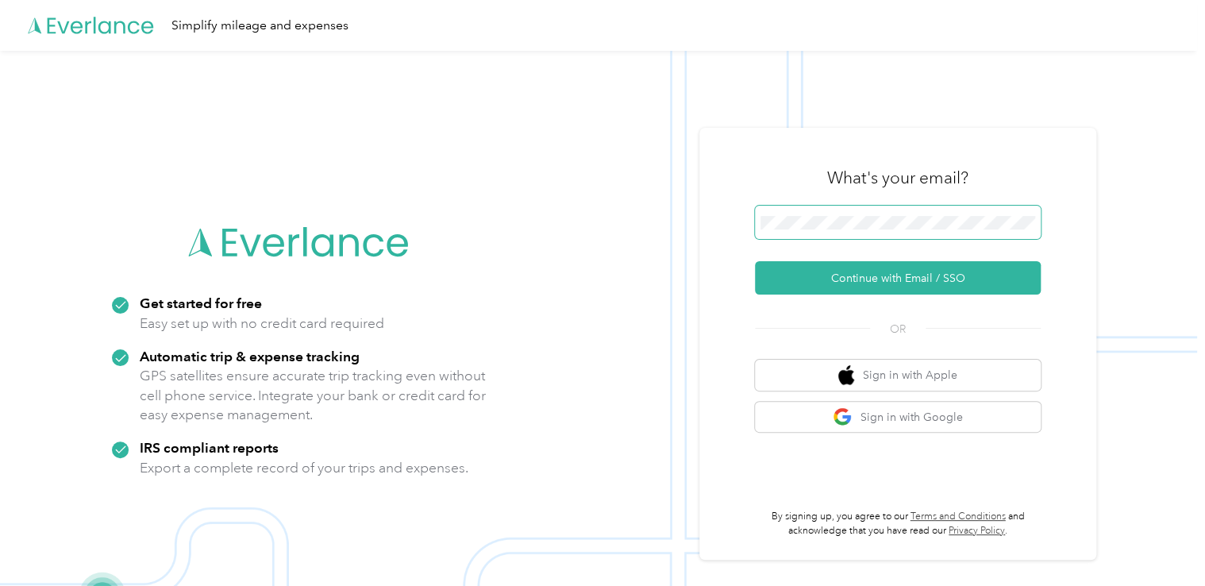 This screenshot has width=1205, height=586. What do you see at coordinates (304, 467) in the screenshot?
I see `p: Export a complete record of your trips and expenses.` at bounding box center [304, 467].